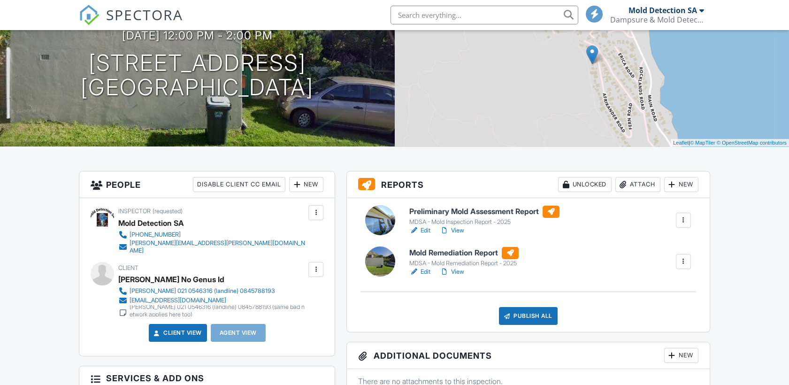  Describe the element at coordinates (585, 185) in the screenshot. I see `div: Unlocked` at that location.